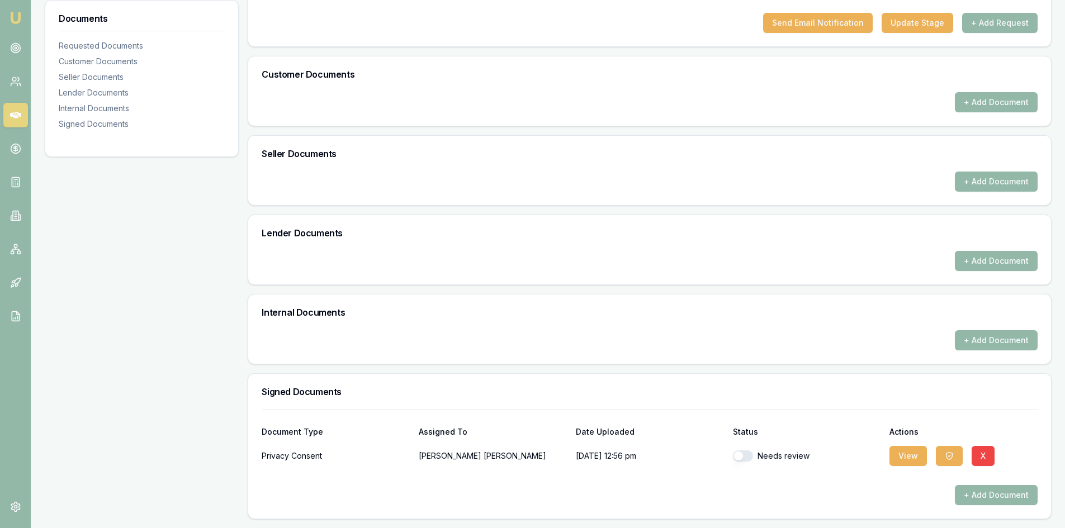 Image resolution: width=1065 pixels, height=528 pixels. What do you see at coordinates (908, 456) in the screenshot?
I see `button: View` at bounding box center [908, 456].